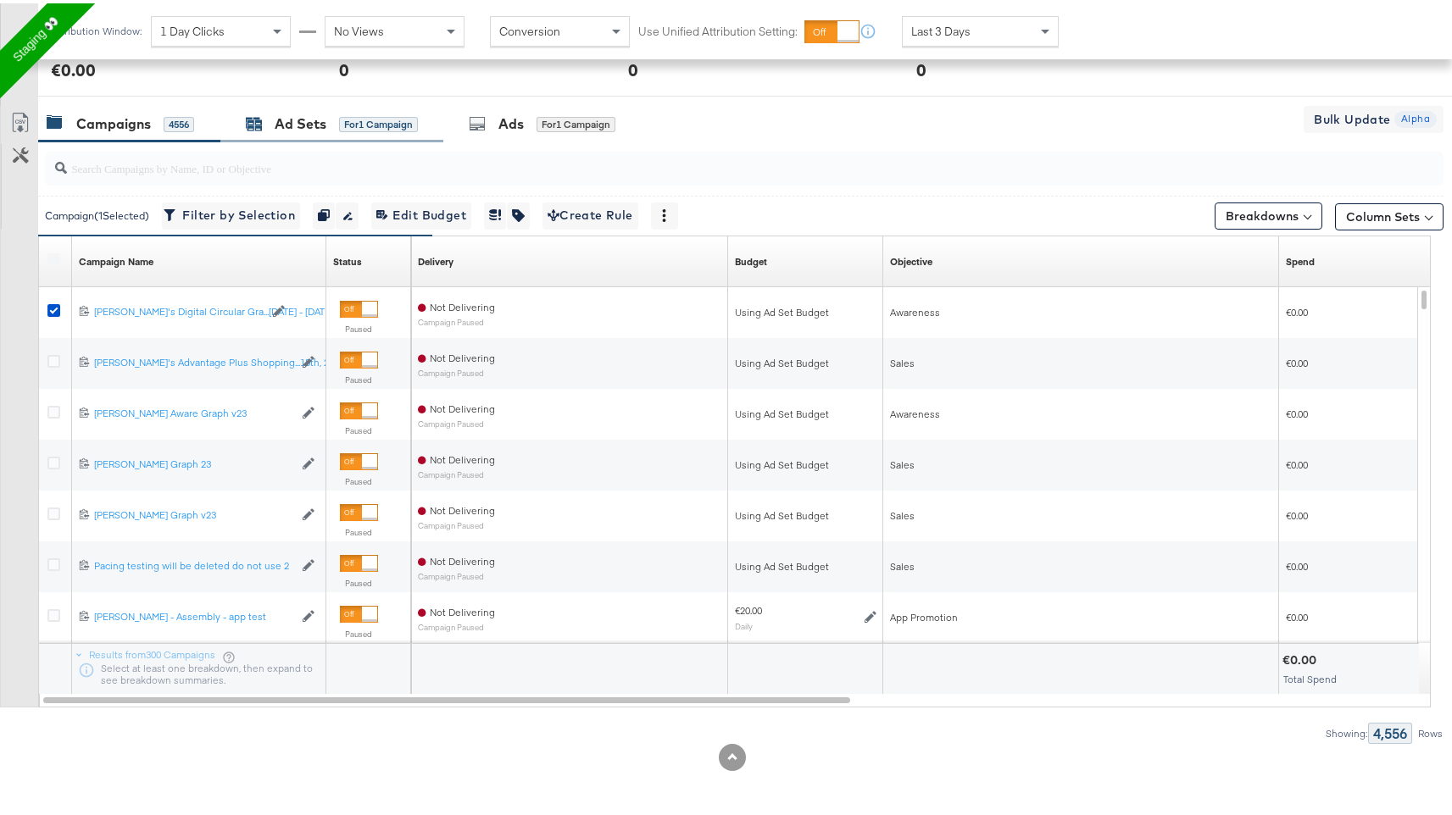 The height and width of the screenshot is (815, 1452). I want to click on a: Your campaign's objective., so click(911, 258).